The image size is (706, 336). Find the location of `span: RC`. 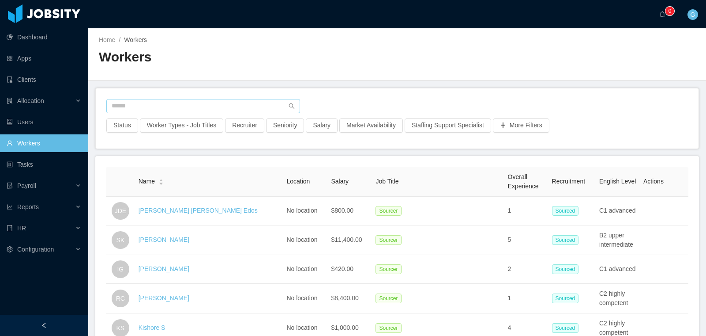

span: RC is located at coordinates (121, 298).